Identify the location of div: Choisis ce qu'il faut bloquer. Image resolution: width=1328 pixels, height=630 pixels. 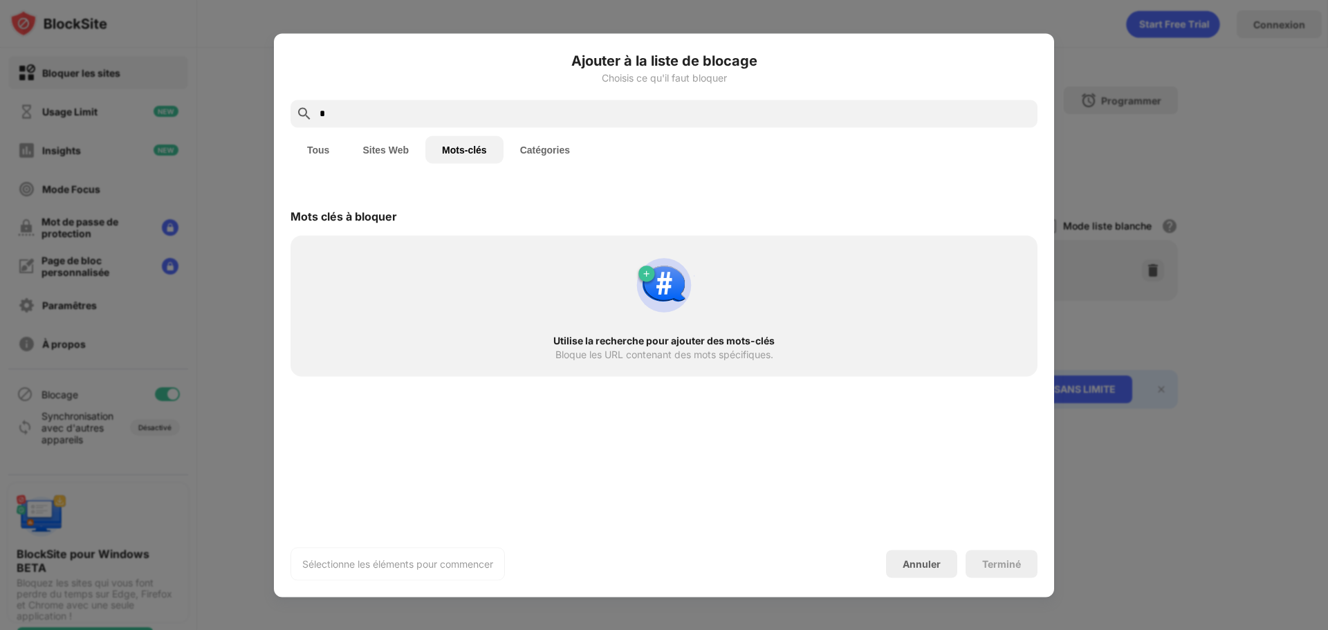
(664, 77).